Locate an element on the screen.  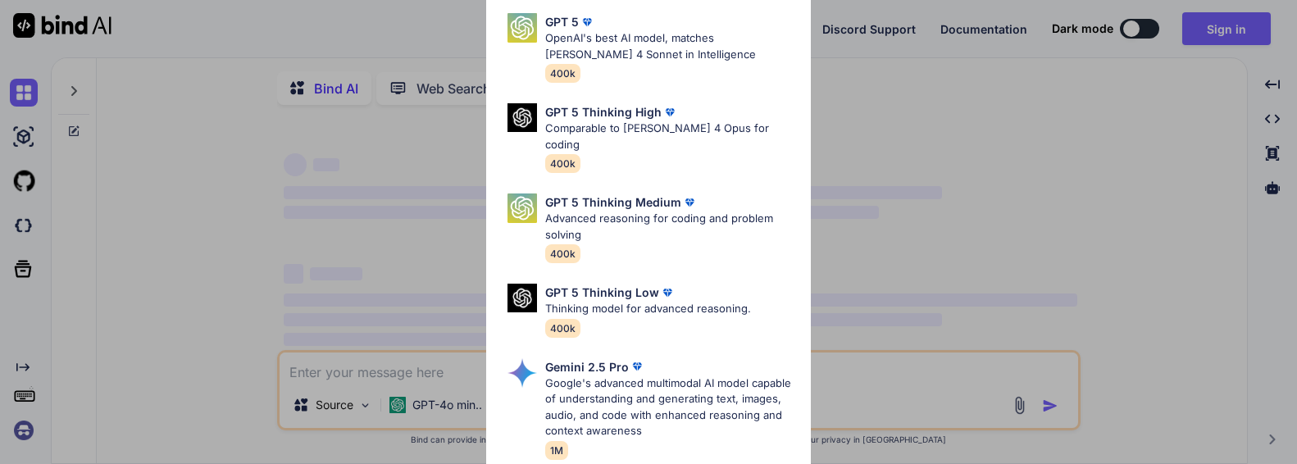
p: Advanced reasoning for coding and problem solving is located at coordinates (672, 226).